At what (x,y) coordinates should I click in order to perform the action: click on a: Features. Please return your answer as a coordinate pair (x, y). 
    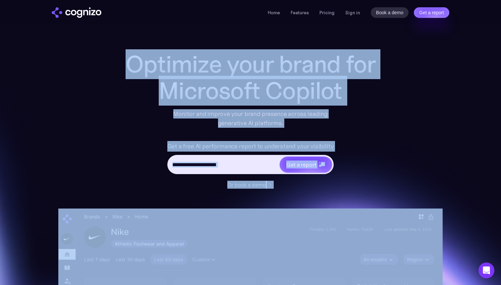
    Looking at the image, I should click on (300, 13).